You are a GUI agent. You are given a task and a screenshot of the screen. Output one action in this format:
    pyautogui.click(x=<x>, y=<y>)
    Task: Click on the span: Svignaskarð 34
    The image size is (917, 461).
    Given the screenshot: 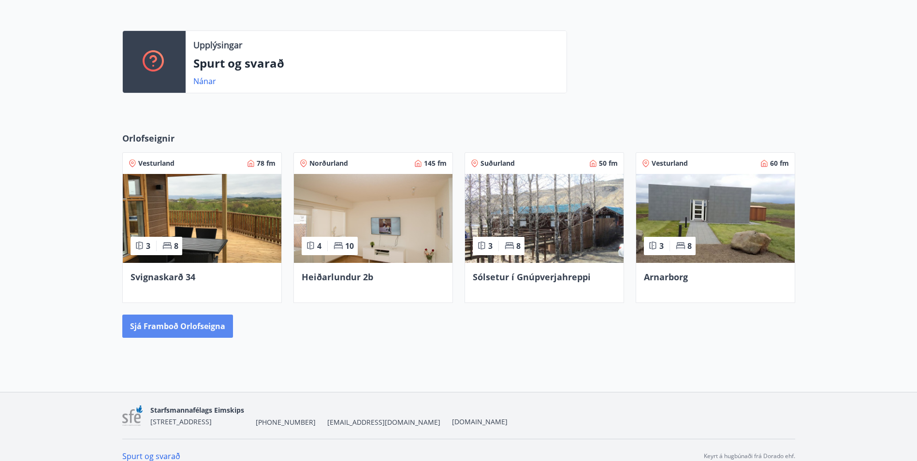 What is the action you would take?
    pyautogui.click(x=163, y=277)
    